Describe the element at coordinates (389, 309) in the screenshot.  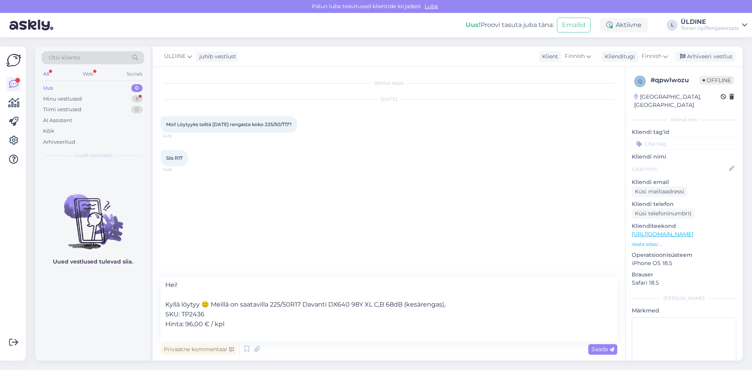
I see `textarea: Hei! Kyllä löytyy 😊 Meillä on saatavilla 225/50R17 Davanti DX640 98Y XL C,B 68dB (kesärengas), SK...` at that location.